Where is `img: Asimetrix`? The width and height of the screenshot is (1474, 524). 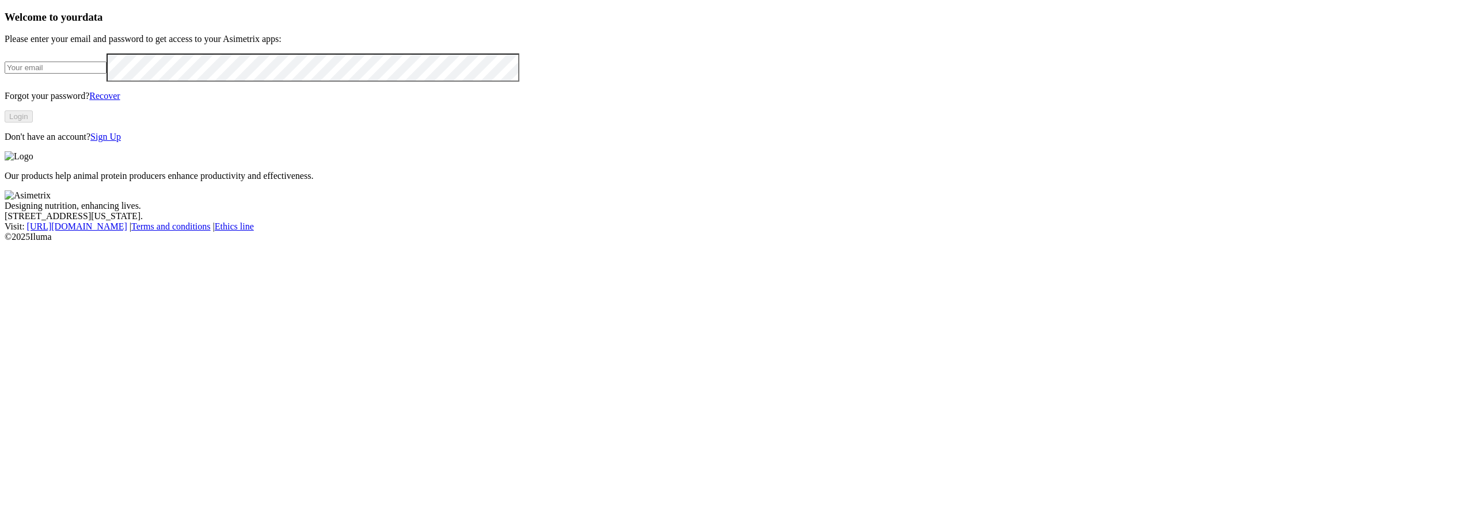 img: Asimetrix is located at coordinates (28, 196).